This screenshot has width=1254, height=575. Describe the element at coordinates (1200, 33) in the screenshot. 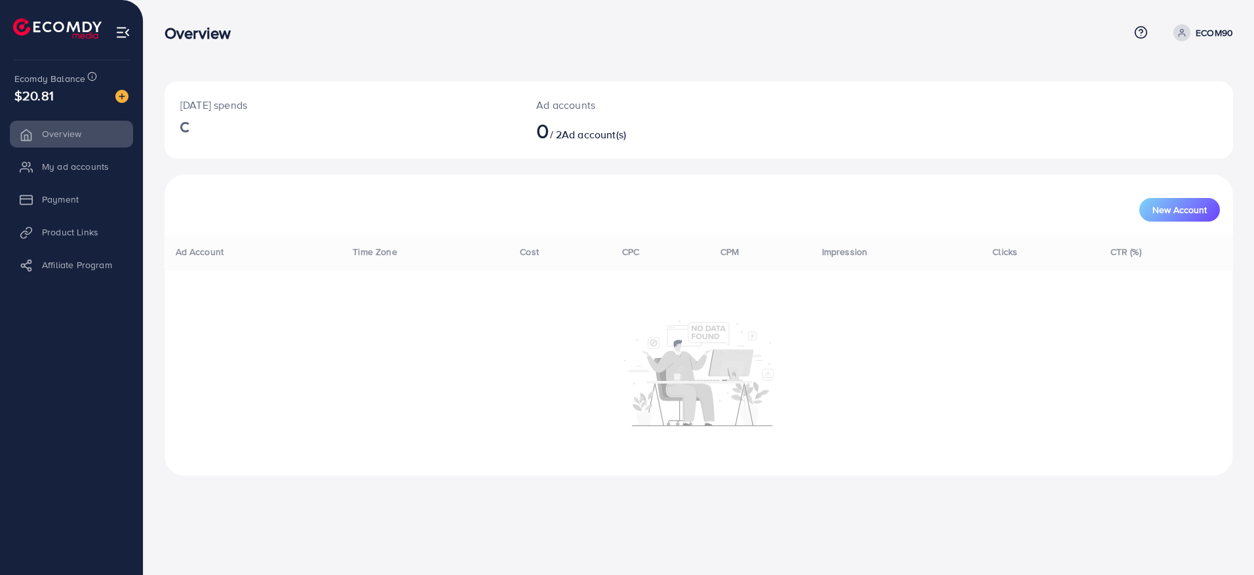

I see `a: ECOM90` at that location.